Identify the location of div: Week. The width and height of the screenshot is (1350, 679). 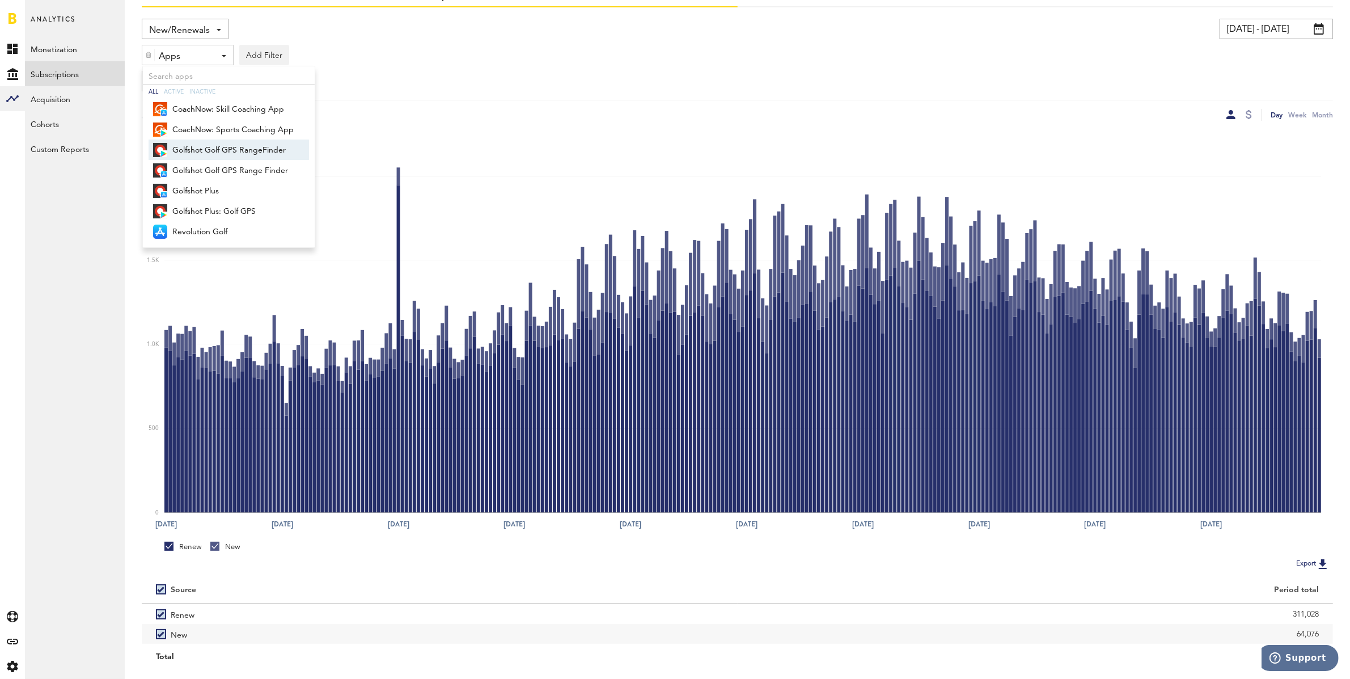
(1297, 115).